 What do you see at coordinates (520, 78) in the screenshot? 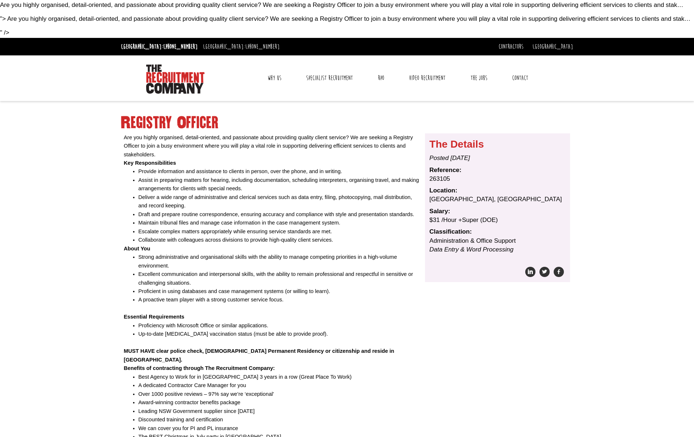
I see `a: Contact` at bounding box center [520, 78].